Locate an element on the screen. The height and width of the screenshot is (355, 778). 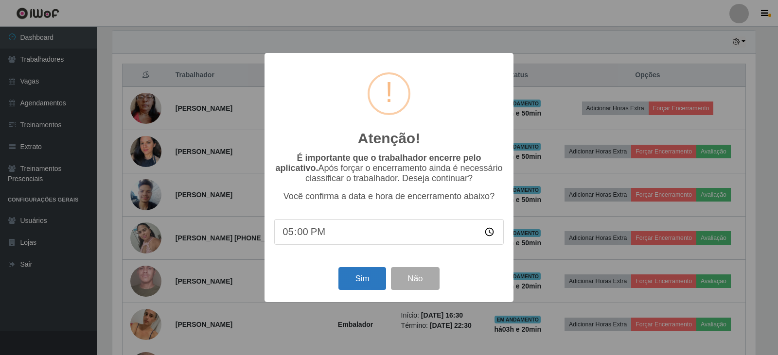
p: Você confirma a data e hora de encerramento abaixo? is located at coordinates (389, 196).